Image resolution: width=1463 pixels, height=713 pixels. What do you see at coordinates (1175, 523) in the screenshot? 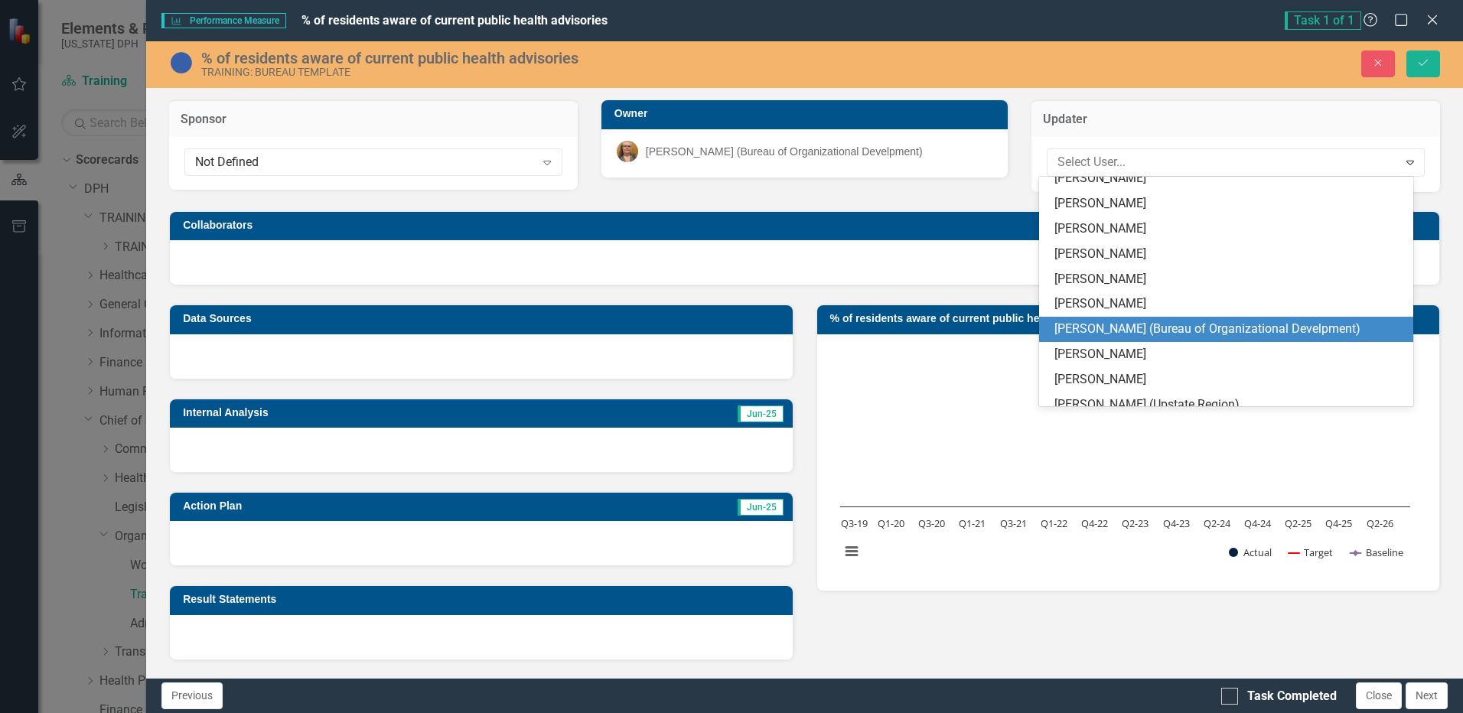
I see `text: Q4-23` at bounding box center [1175, 523].